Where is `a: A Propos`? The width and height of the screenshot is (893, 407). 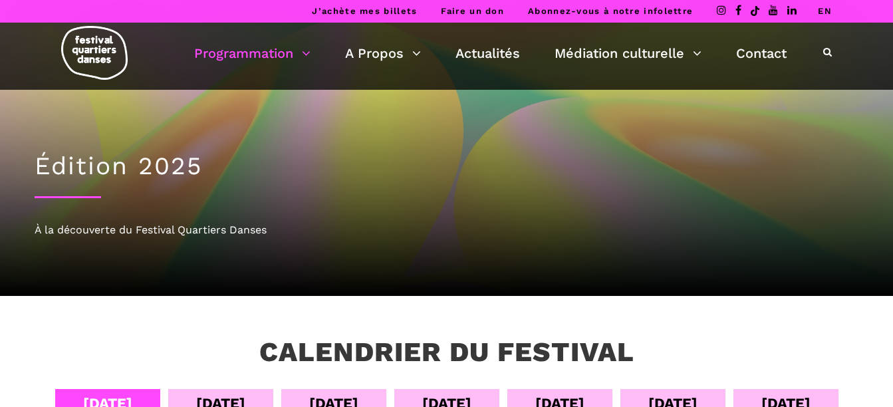 a: A Propos is located at coordinates (383, 53).